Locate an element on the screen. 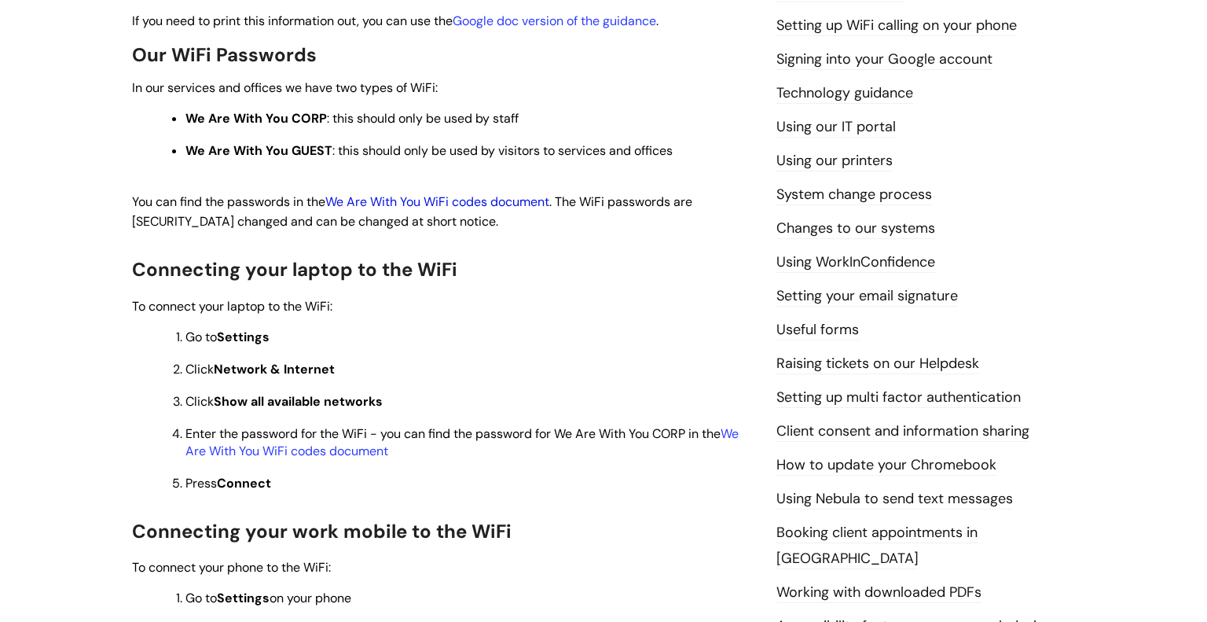 The height and width of the screenshot is (622, 1207). span: Go to is located at coordinates (227, 336).